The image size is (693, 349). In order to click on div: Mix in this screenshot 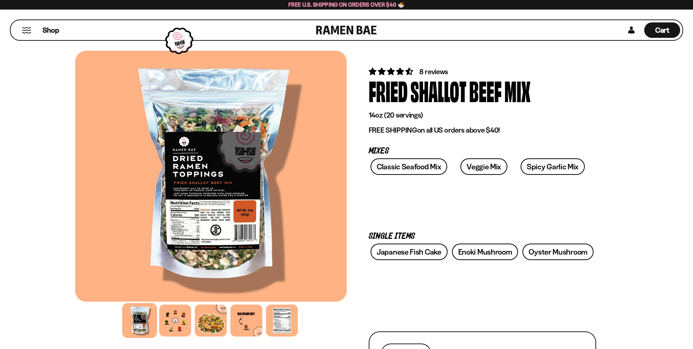, I will do `click(517, 90)`.